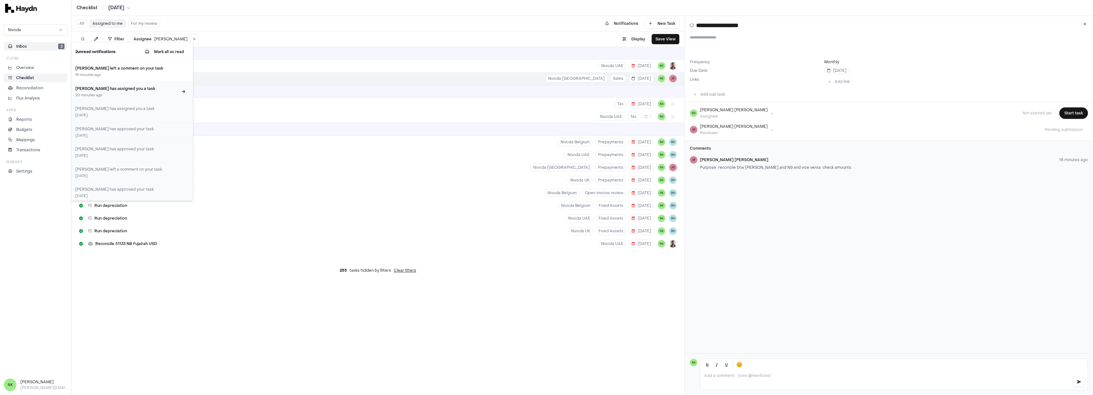 This screenshot has width=1093, height=395. Describe the element at coordinates (82, 24) in the screenshot. I see `button: All` at that location.